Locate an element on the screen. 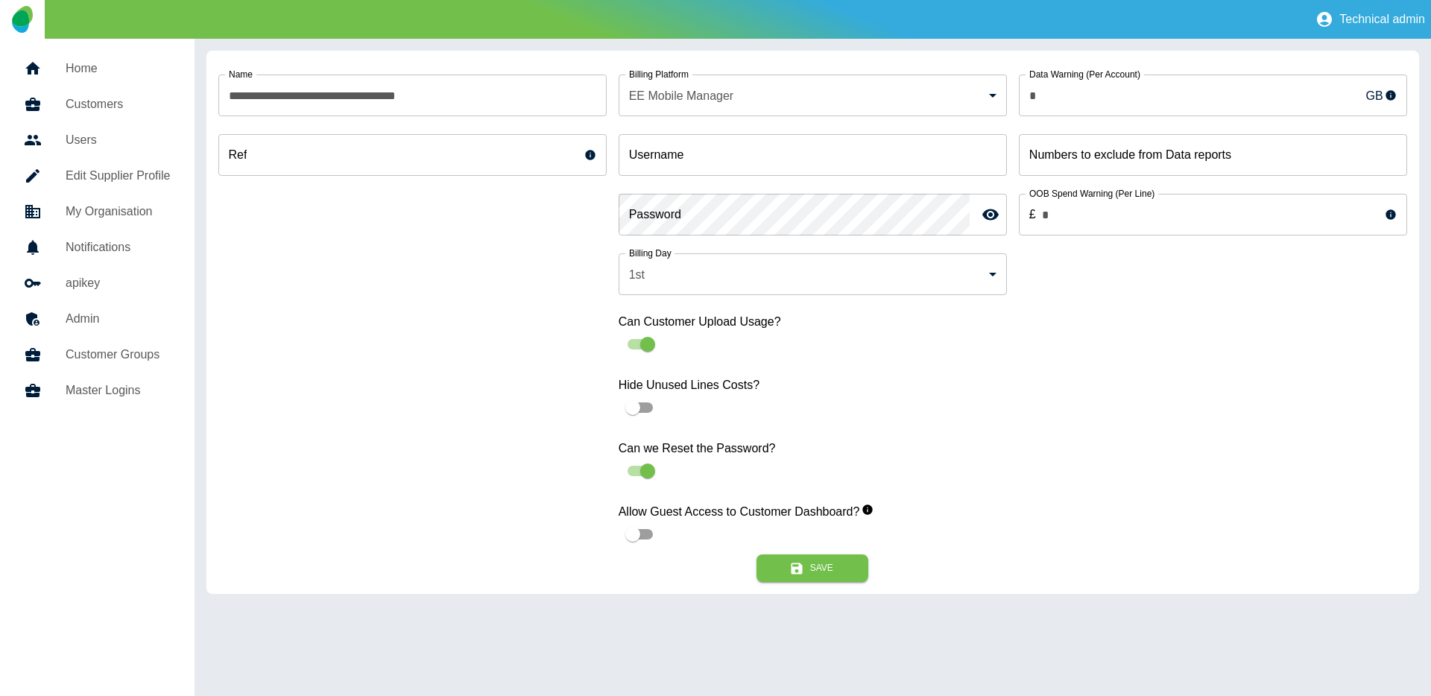 This screenshot has width=1431, height=696. h5: Customers is located at coordinates (118, 104).